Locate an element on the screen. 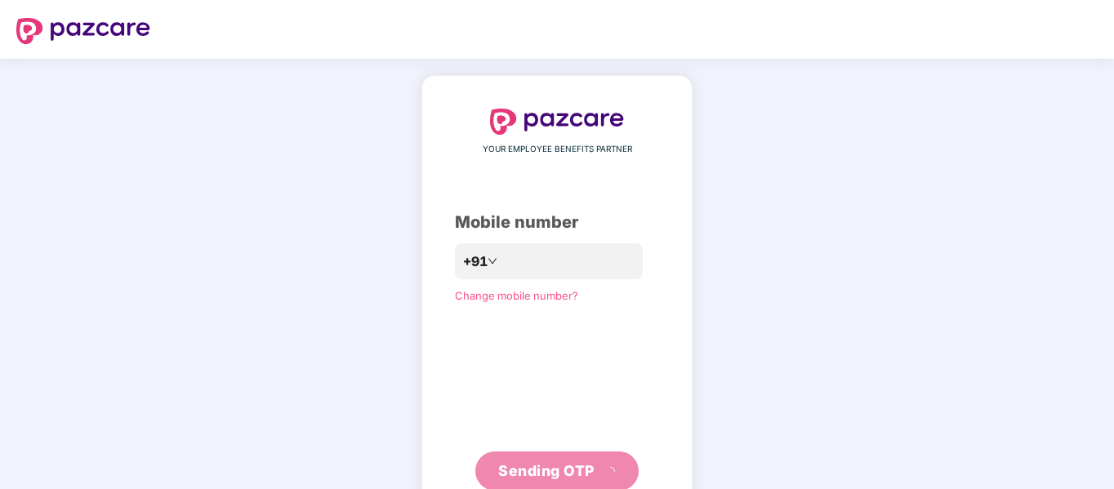 This screenshot has height=489, width=1114. span: down is located at coordinates (492, 261).